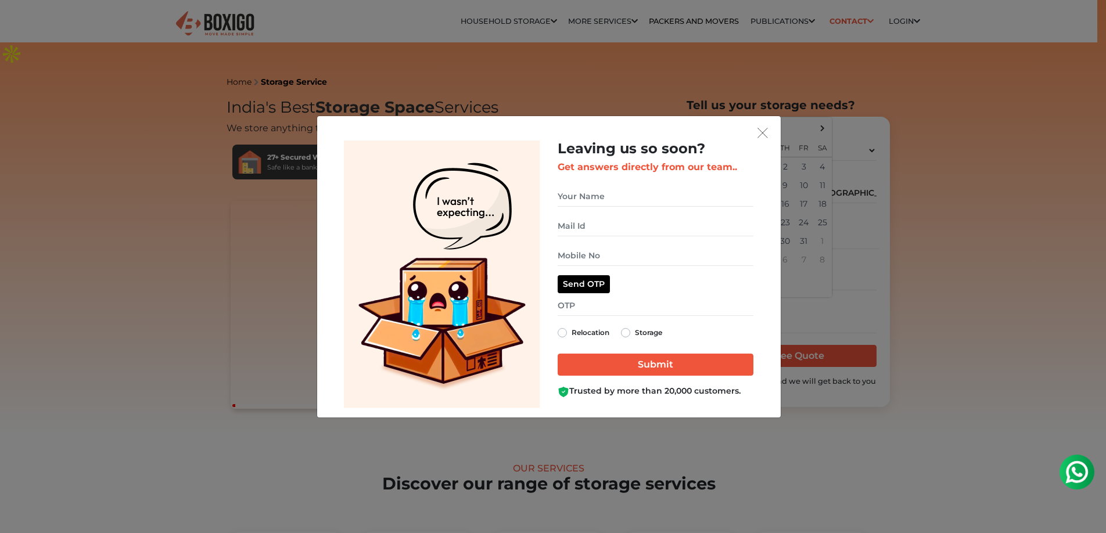  Describe the element at coordinates (655, 196) in the screenshot. I see `input: Your Name` at that location.